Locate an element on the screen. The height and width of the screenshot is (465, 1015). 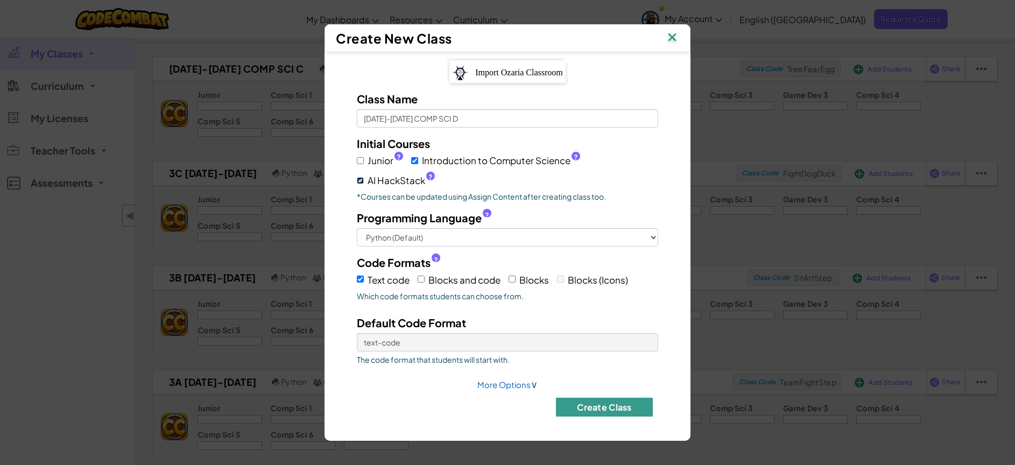
span: Blocks is located at coordinates (534, 280).